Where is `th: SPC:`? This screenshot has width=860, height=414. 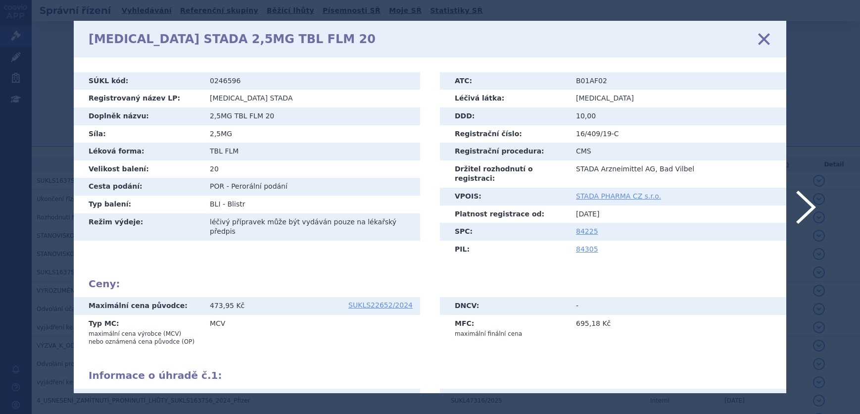
th: SPC: is located at coordinates (504, 232).